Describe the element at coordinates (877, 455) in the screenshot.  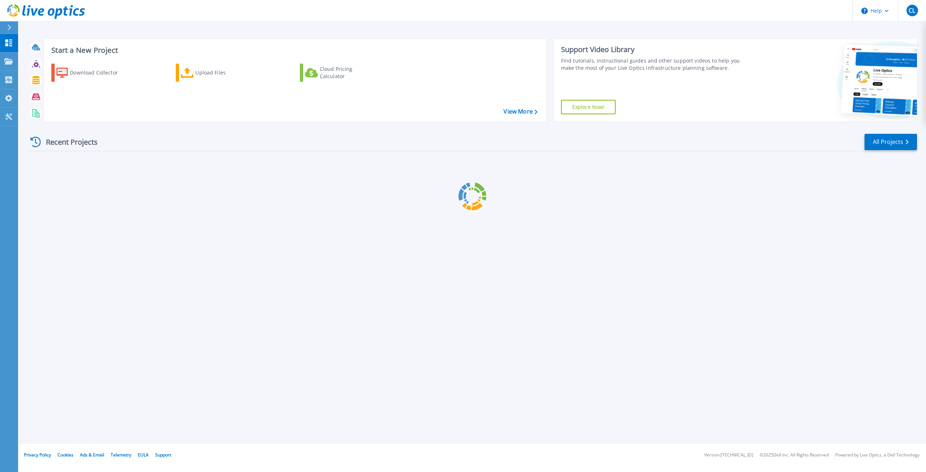
I see `li: Powered by Live Optics, a Dell Technology` at that location.